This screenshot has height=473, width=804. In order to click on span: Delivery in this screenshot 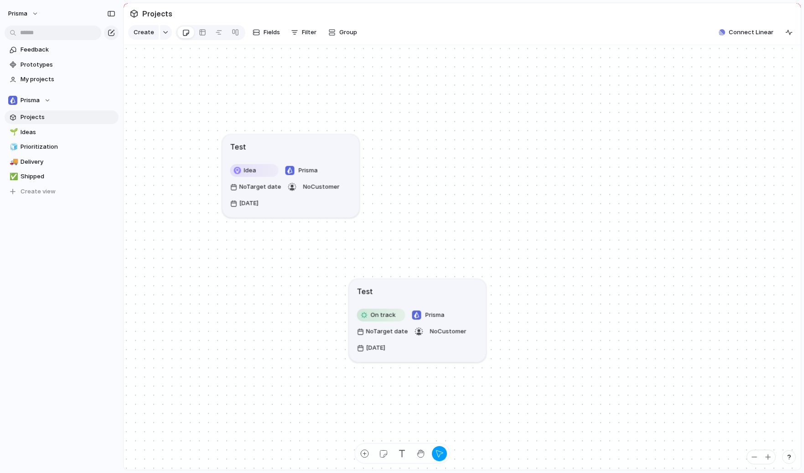, I will do `click(68, 162)`.